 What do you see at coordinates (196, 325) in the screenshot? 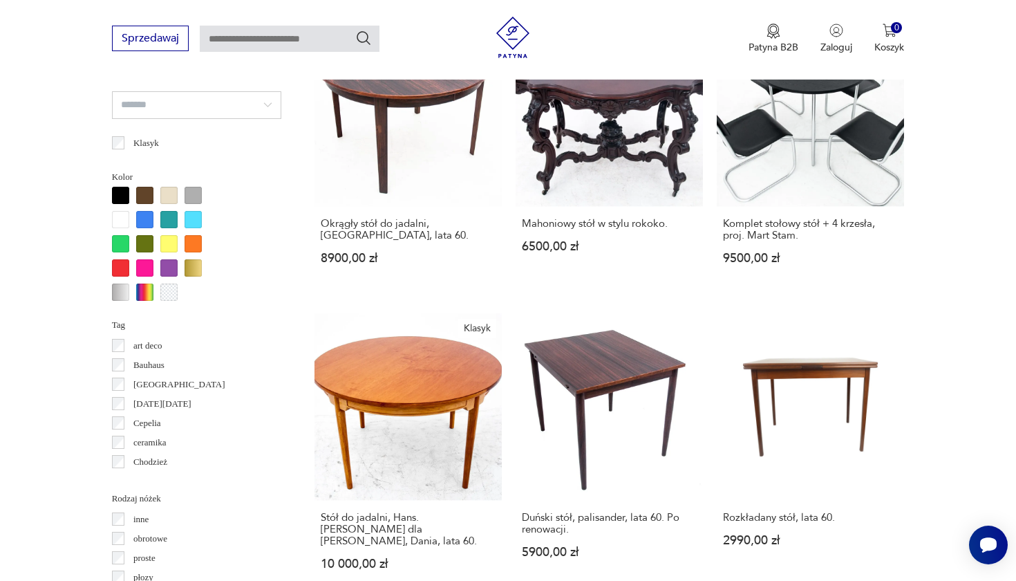
I see `p: Tag` at bounding box center [196, 325].